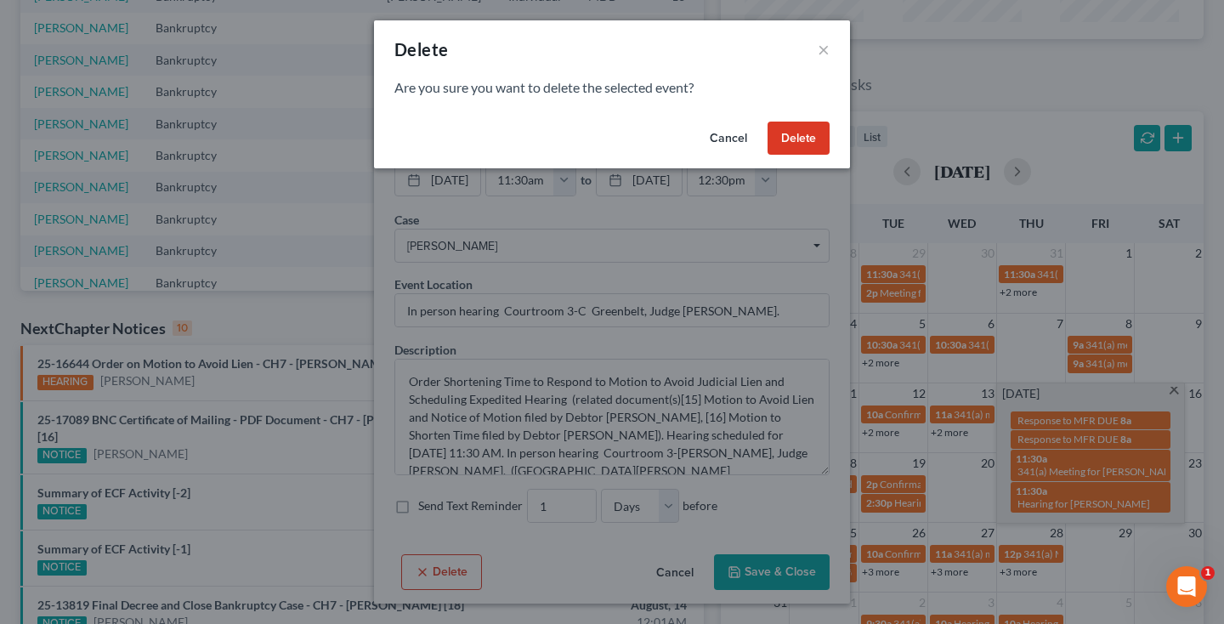  What do you see at coordinates (421, 49) in the screenshot?
I see `div: Delete` at bounding box center [421, 49].